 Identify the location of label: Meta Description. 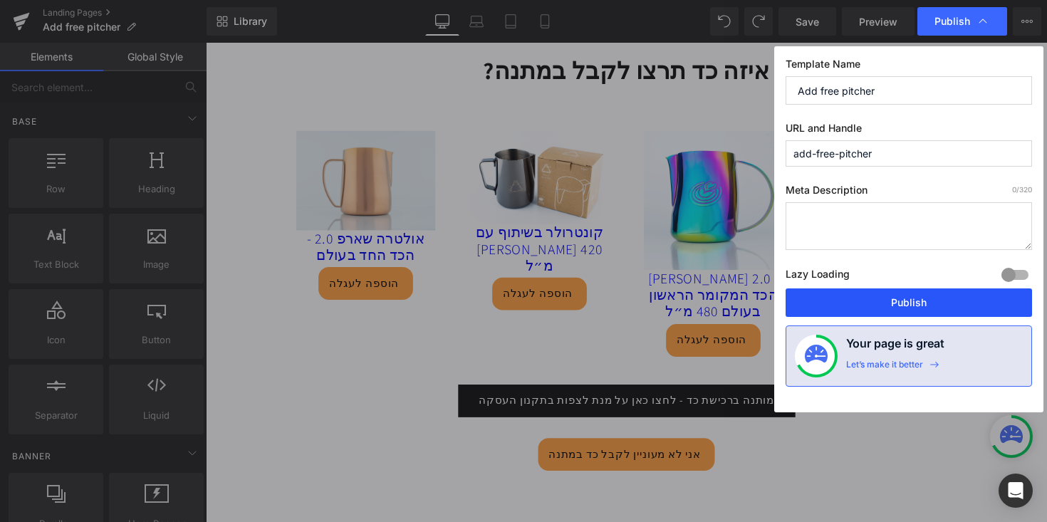
(909, 193).